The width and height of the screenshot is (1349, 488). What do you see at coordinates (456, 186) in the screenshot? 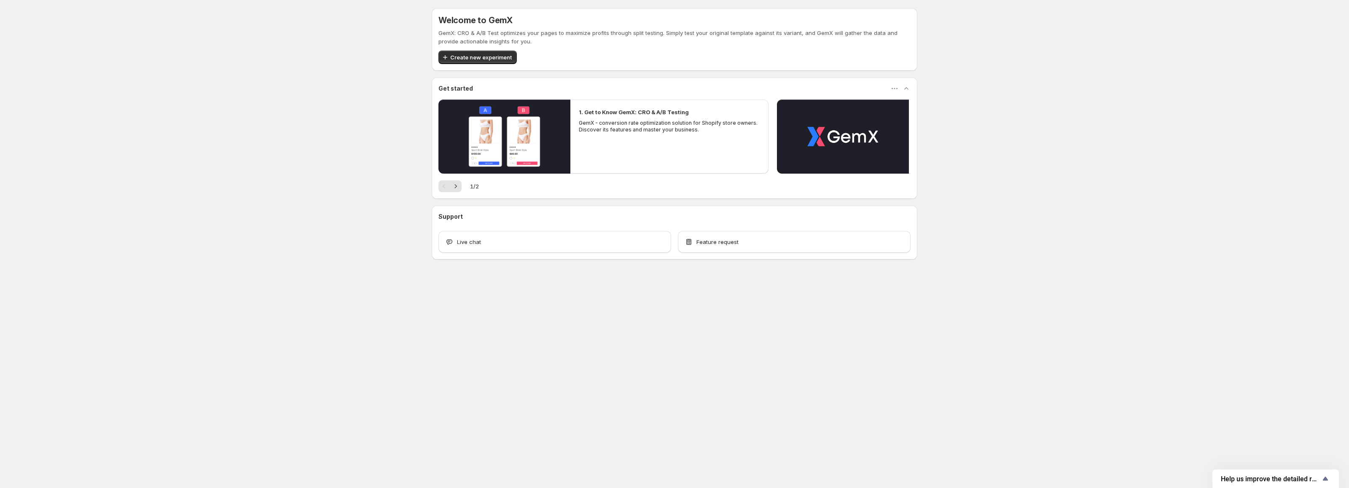
I see `button: Next` at bounding box center [456, 186].